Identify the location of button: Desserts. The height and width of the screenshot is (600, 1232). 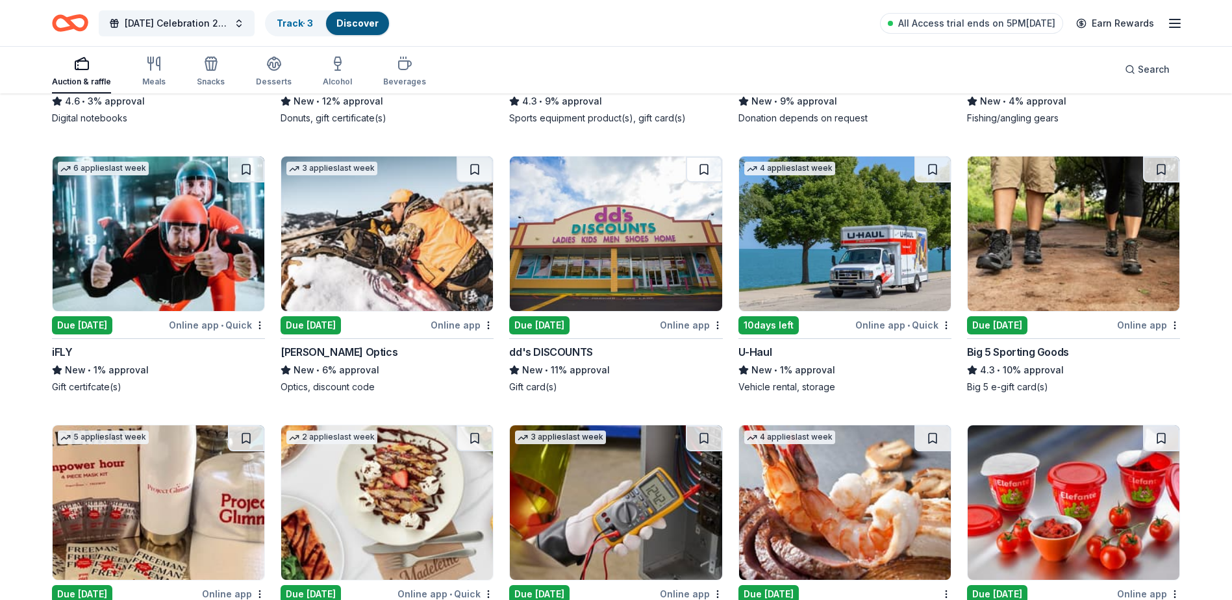
(273, 72).